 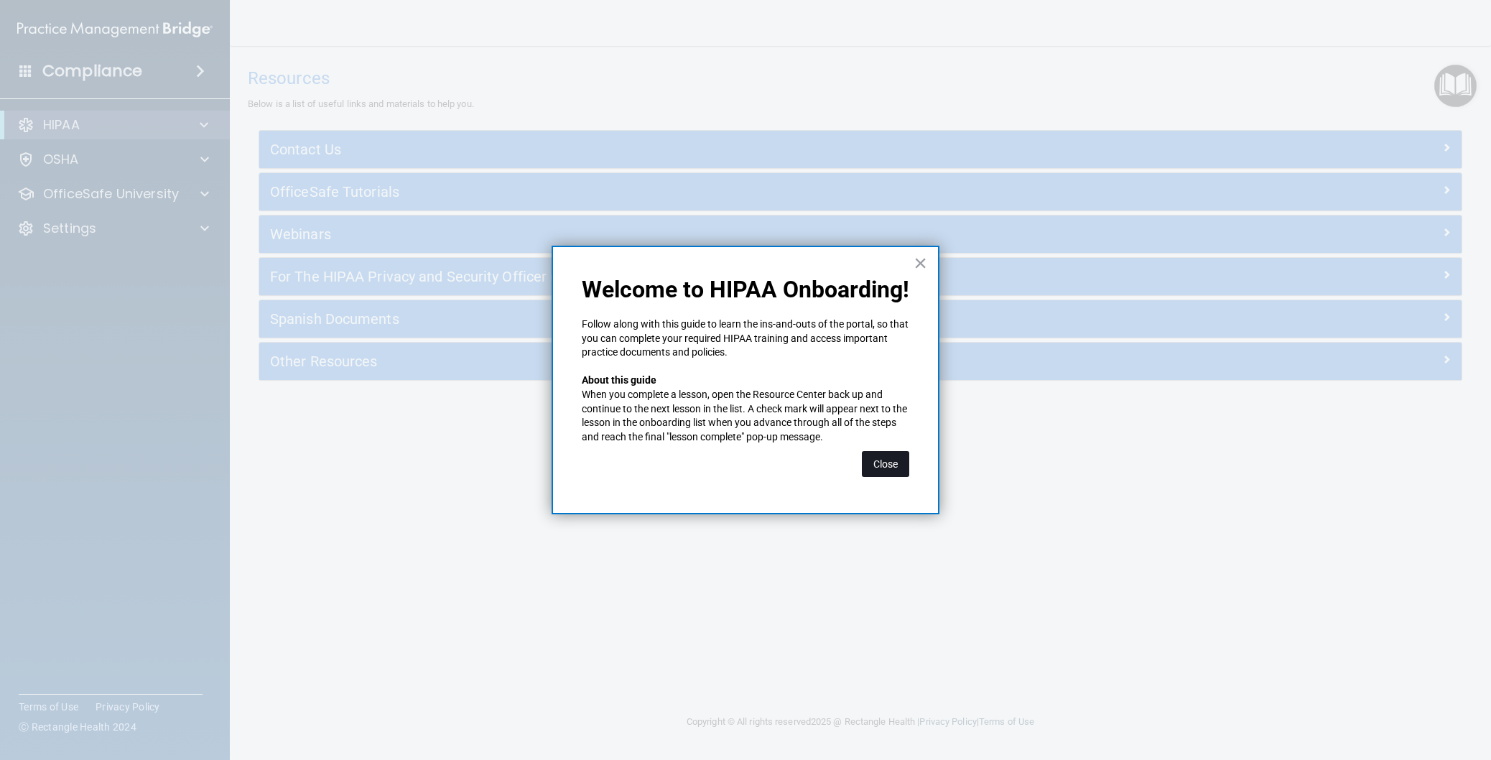 What do you see at coordinates (745, 338) in the screenshot?
I see `p: Follow along with this guide to learn the ins-and-outs of the portal, so that you can complete yo...` at bounding box center [745, 338].